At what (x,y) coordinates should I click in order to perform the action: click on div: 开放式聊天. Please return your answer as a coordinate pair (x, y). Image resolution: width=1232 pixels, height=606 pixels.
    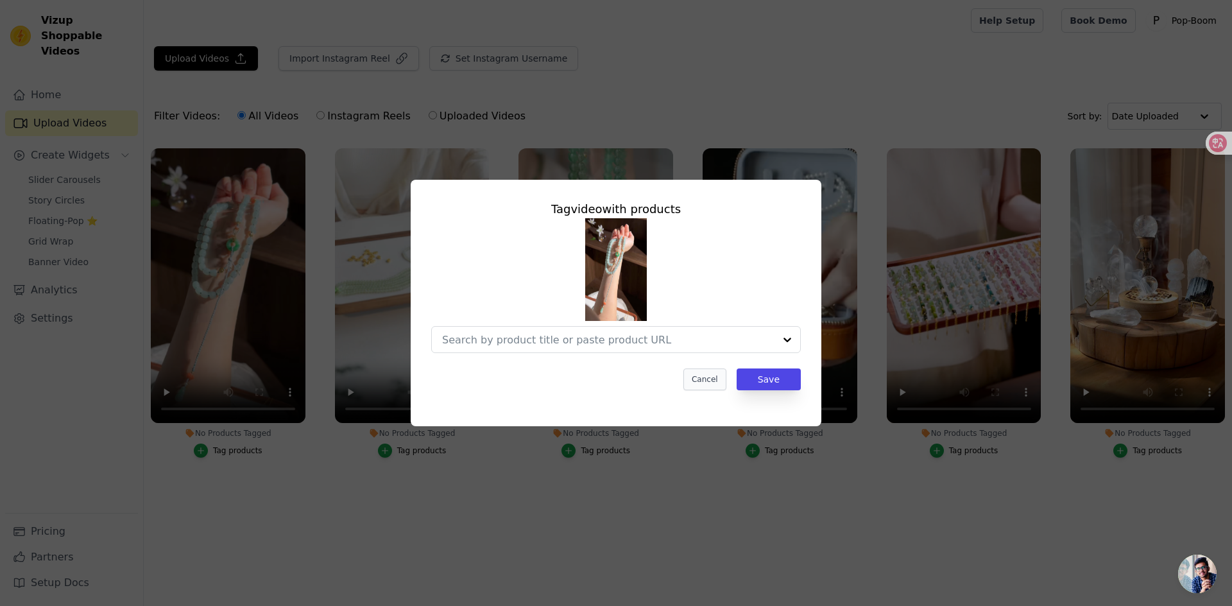
    Looking at the image, I should click on (1197, 573).